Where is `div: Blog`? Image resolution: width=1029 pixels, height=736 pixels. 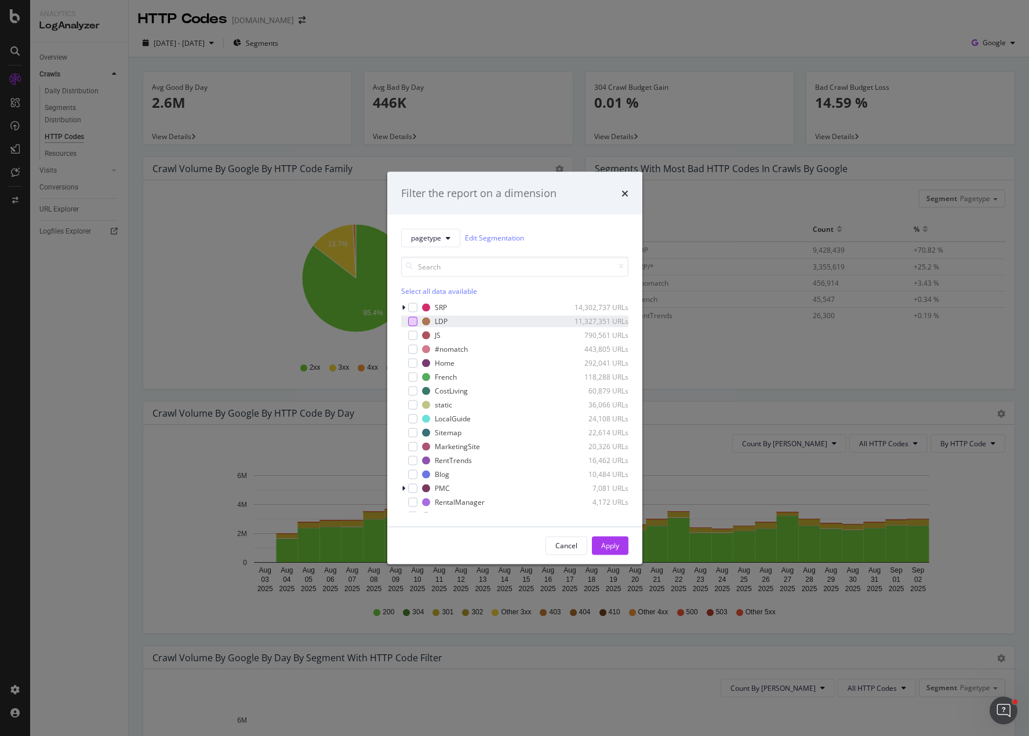 div: Blog is located at coordinates (442, 474).